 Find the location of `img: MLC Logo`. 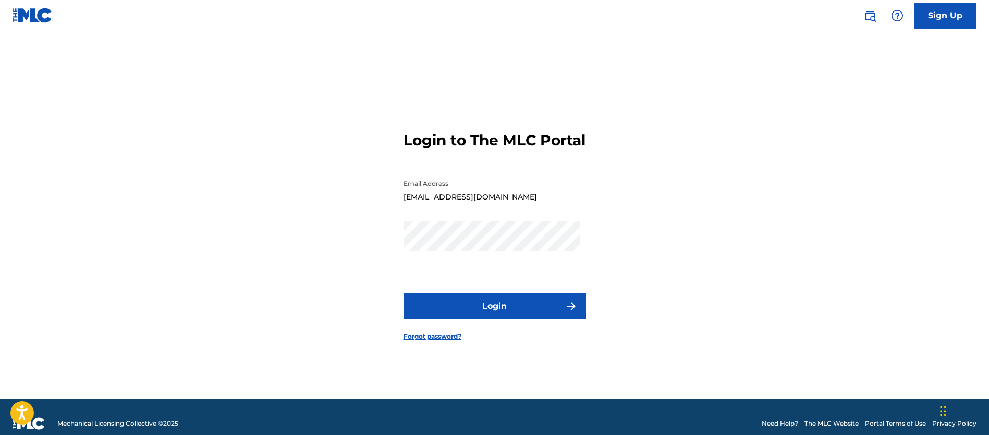

img: MLC Logo is located at coordinates (32, 15).